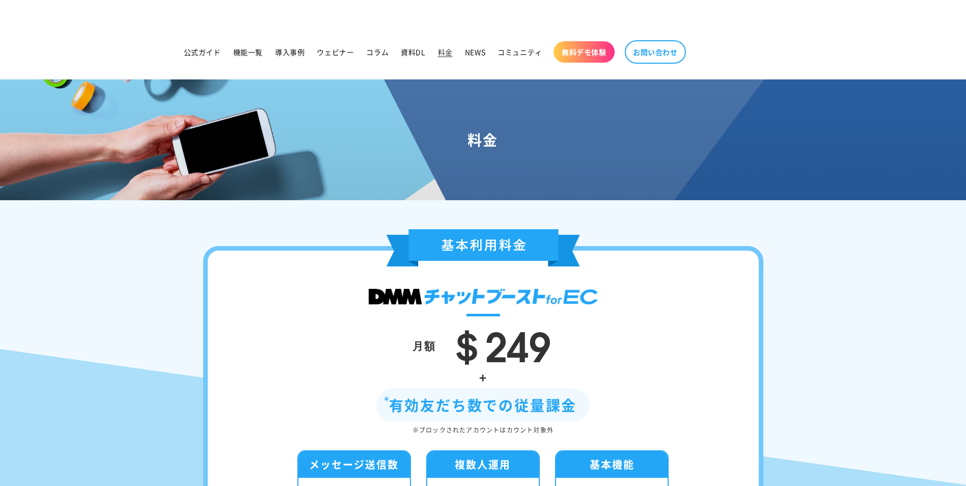 The height and width of the screenshot is (486, 966). Describe the element at coordinates (445, 52) in the screenshot. I see `span: 料金` at that location.